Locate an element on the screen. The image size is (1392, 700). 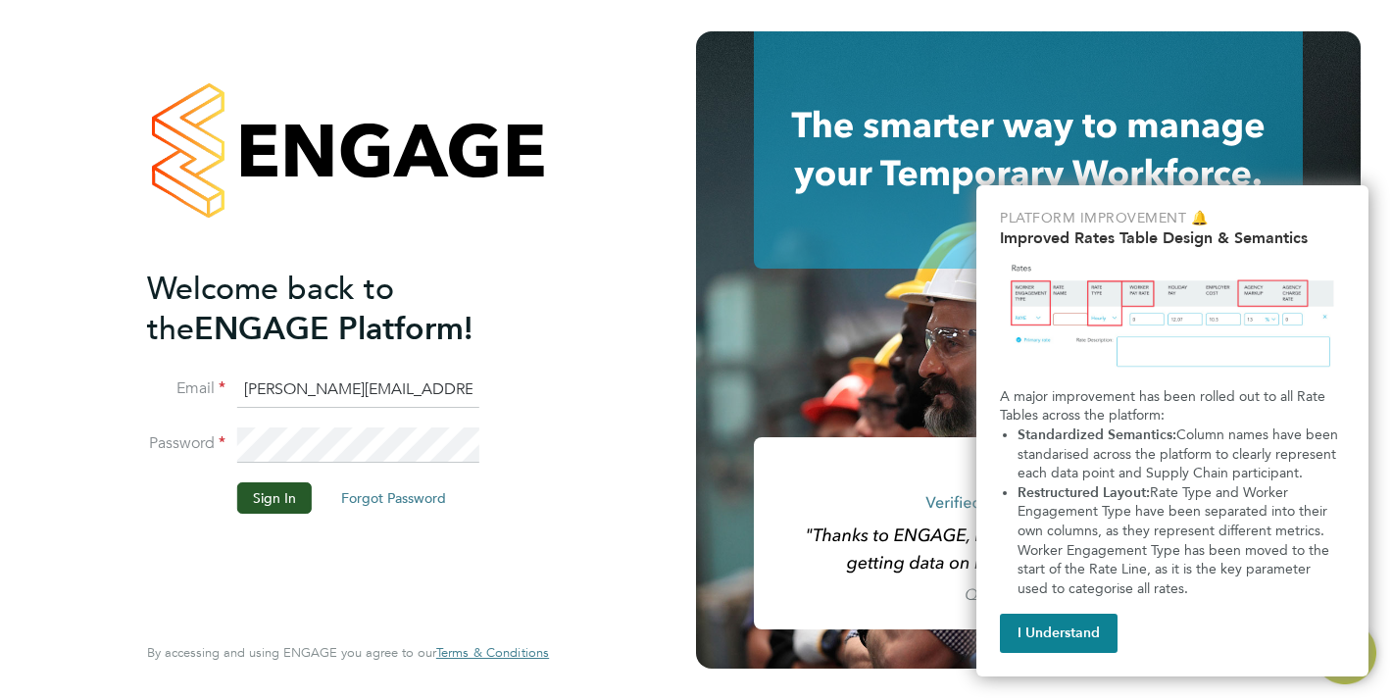
p: Platform Improvement 🔔 is located at coordinates (1173, 219).